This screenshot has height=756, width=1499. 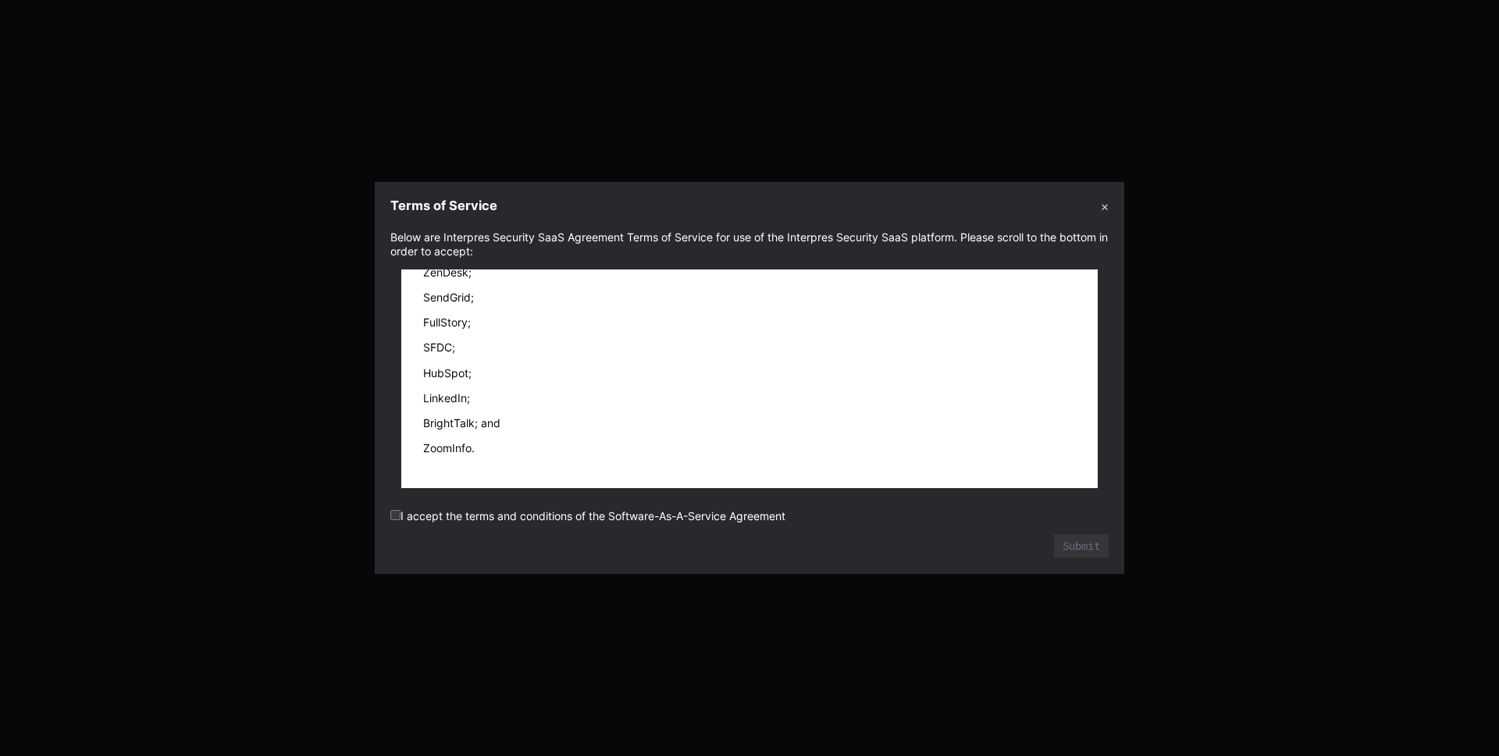 I want to click on label: I accept the terms and conditions of the Software-As-A-Service Agreement, so click(x=588, y=515).